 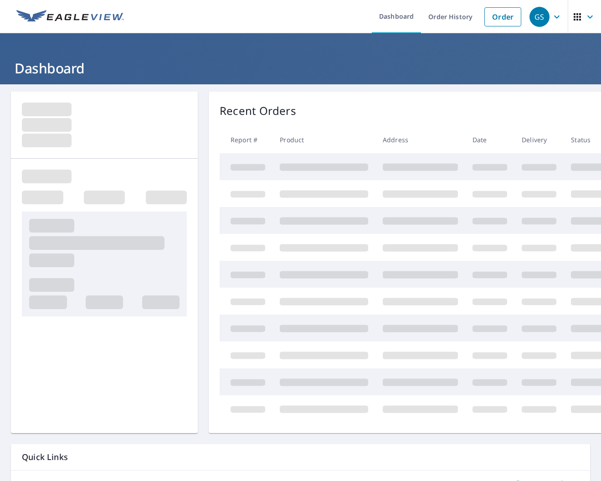 What do you see at coordinates (420, 140) in the screenshot?
I see `th: Address` at bounding box center [420, 140].